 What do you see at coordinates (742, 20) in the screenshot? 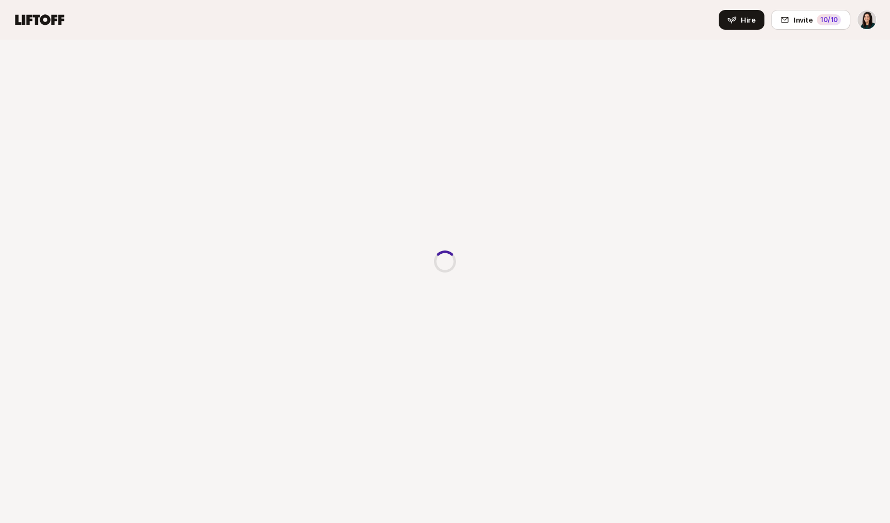
I see `button: Hire` at bounding box center [742, 20].